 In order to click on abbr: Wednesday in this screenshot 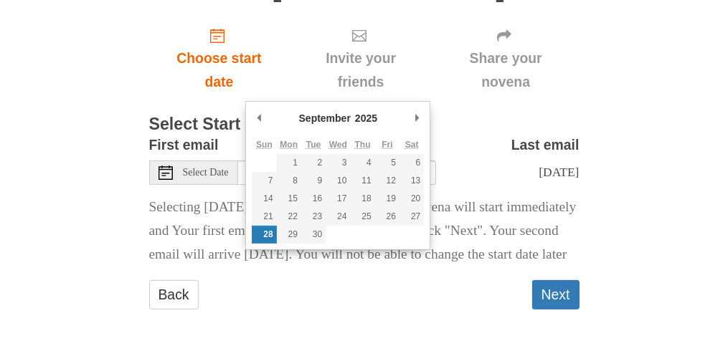, I will do `click(338, 145)`.